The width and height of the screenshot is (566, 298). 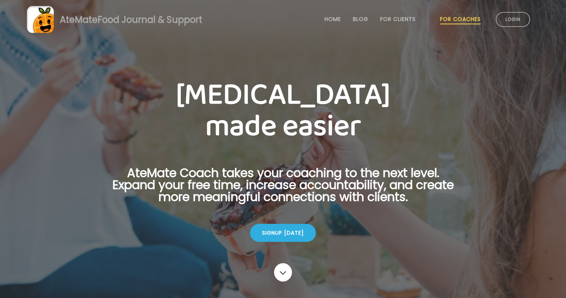 What do you see at coordinates (283, 19) in the screenshot?
I see `a: AteMateFood Journal & Support` at bounding box center [283, 19].